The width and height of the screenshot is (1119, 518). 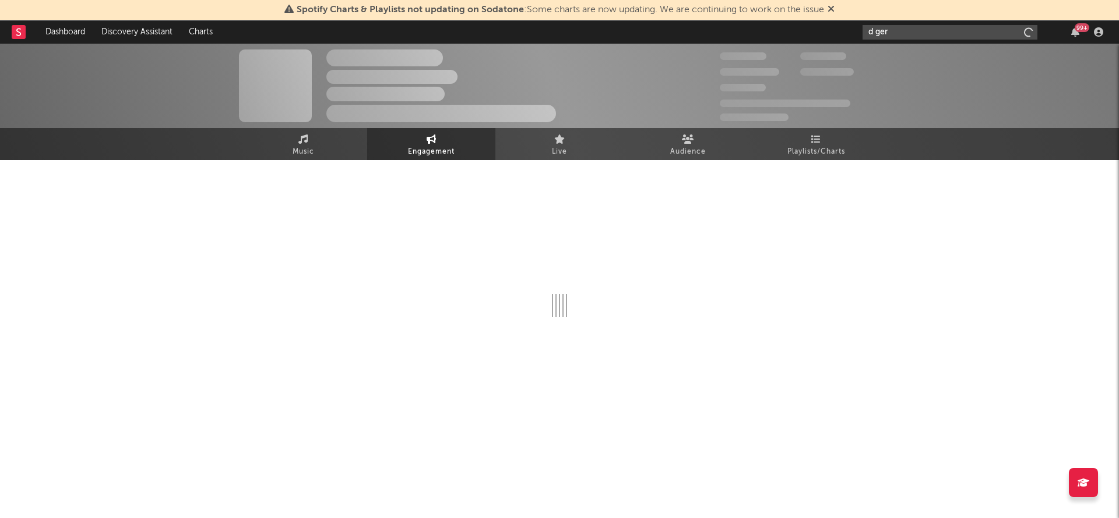 What do you see at coordinates (431, 152) in the screenshot?
I see `span: Engagement` at bounding box center [431, 152].